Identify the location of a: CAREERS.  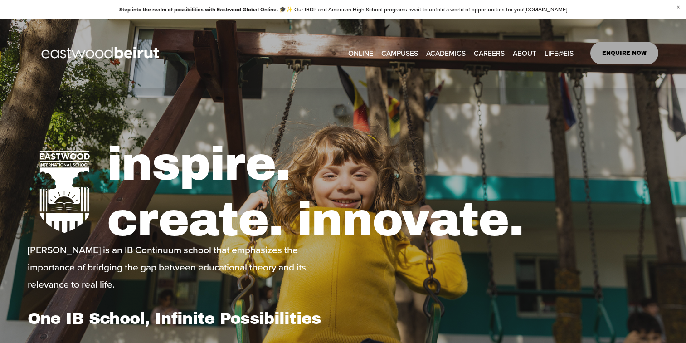
(489, 53).